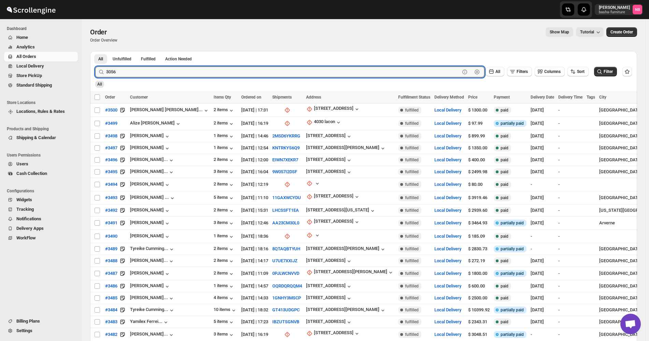 The height and width of the screenshot is (341, 649). Describe the element at coordinates (146, 321) in the screenshot. I see `div: Yamilex Ferrei...` at that location.